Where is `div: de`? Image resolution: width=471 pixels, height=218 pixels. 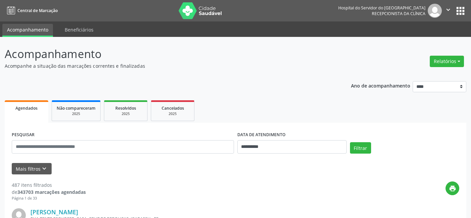
div: de is located at coordinates (49, 192).